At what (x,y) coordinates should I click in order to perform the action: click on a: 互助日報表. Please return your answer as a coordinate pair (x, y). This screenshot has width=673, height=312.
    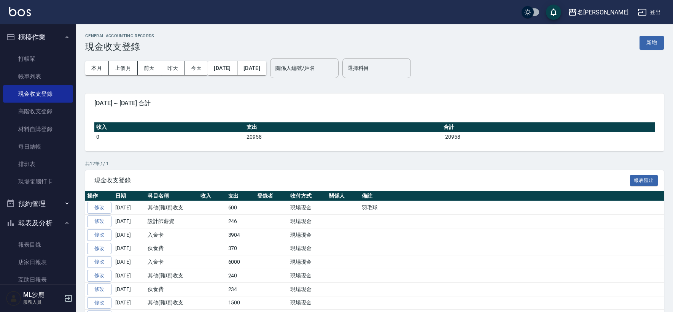
    Looking at the image, I should click on (38, 280).